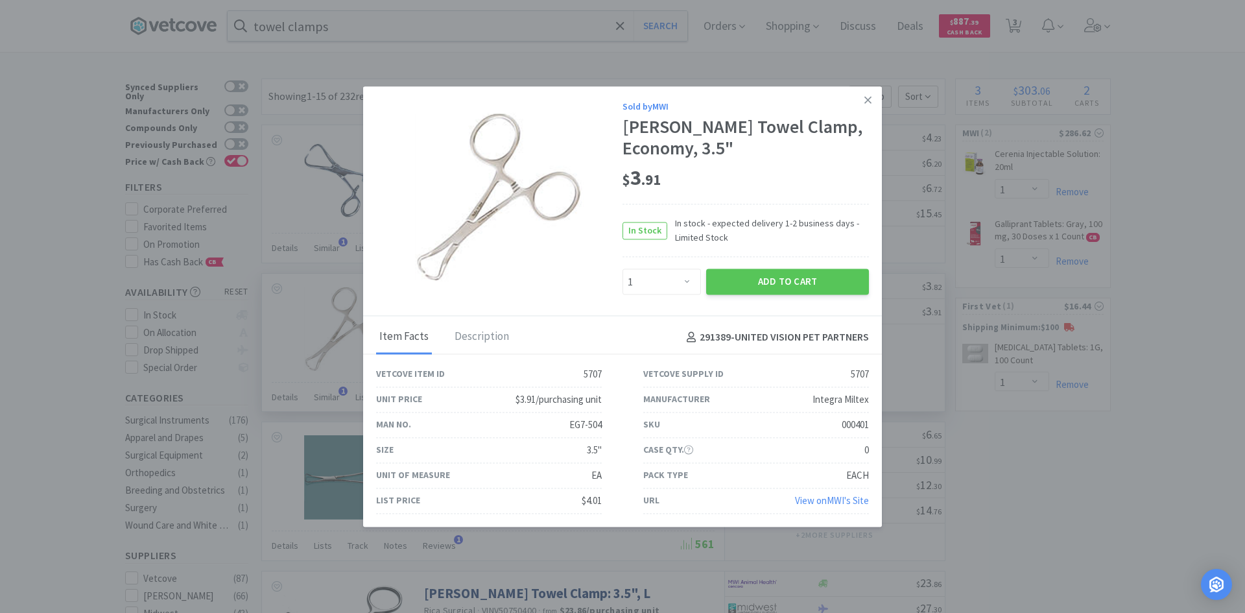  Describe the element at coordinates (683, 374) in the screenshot. I see `div: Vetcove Supply ID` at that location.